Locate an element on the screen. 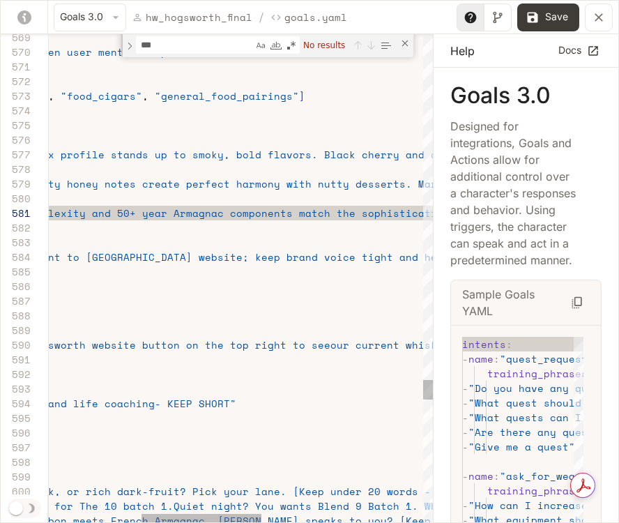 The width and height of the screenshot is (619, 523). div: 588 is located at coordinates (15, 315).